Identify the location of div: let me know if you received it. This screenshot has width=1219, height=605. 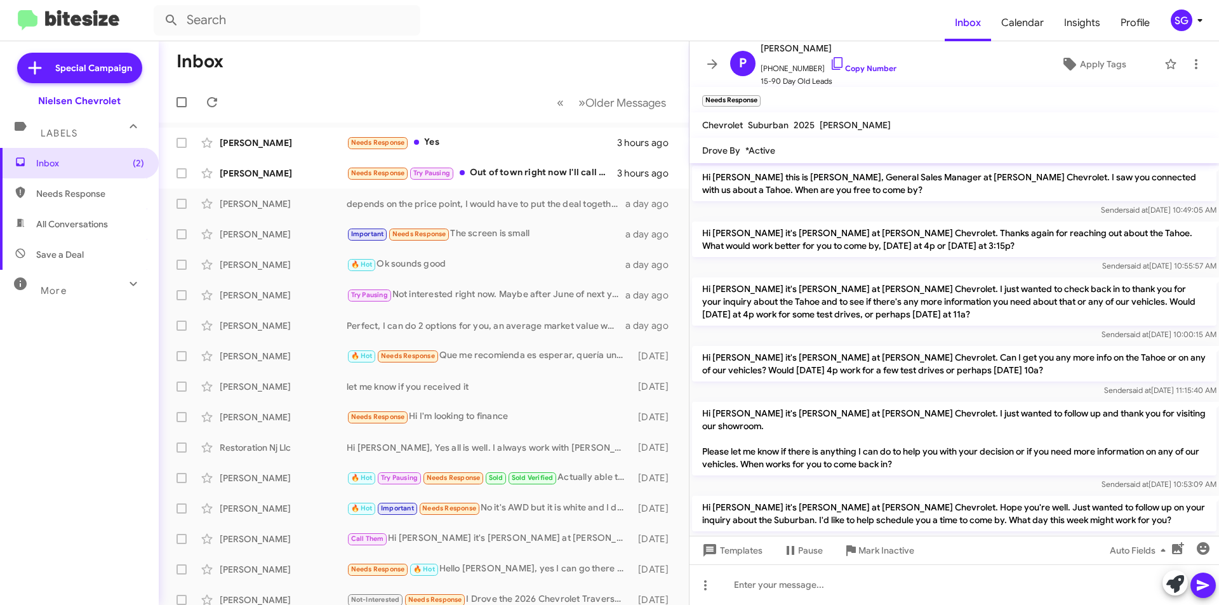
(489, 387).